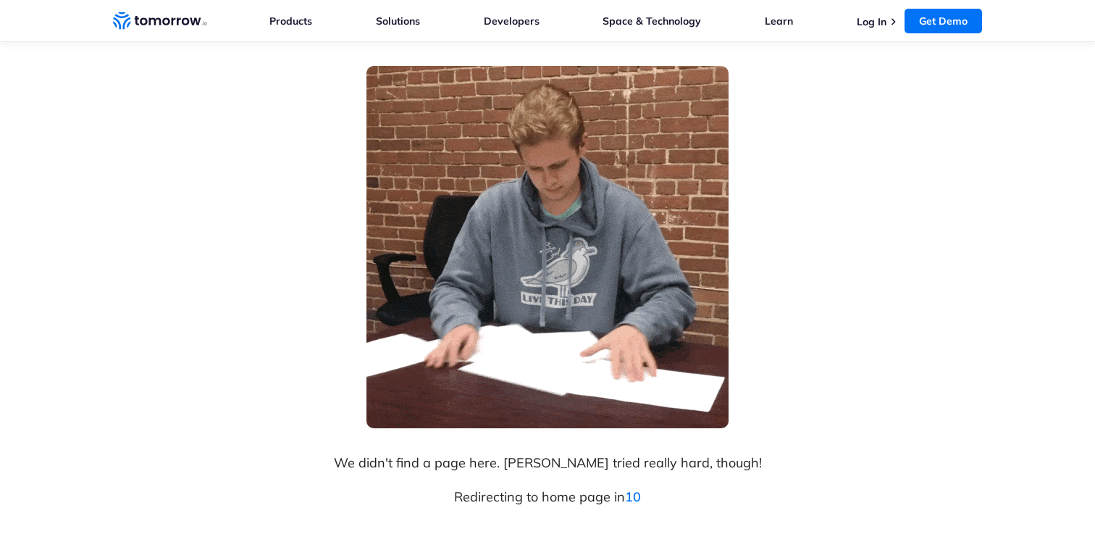 Image resolution: width=1095 pixels, height=558 pixels. What do you see at coordinates (160, 21) in the screenshot?
I see `a: Home link` at bounding box center [160, 21].